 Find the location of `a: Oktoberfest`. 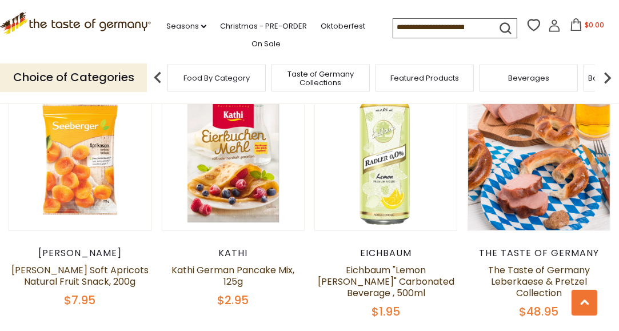

a: Oktoberfest is located at coordinates (343, 26).